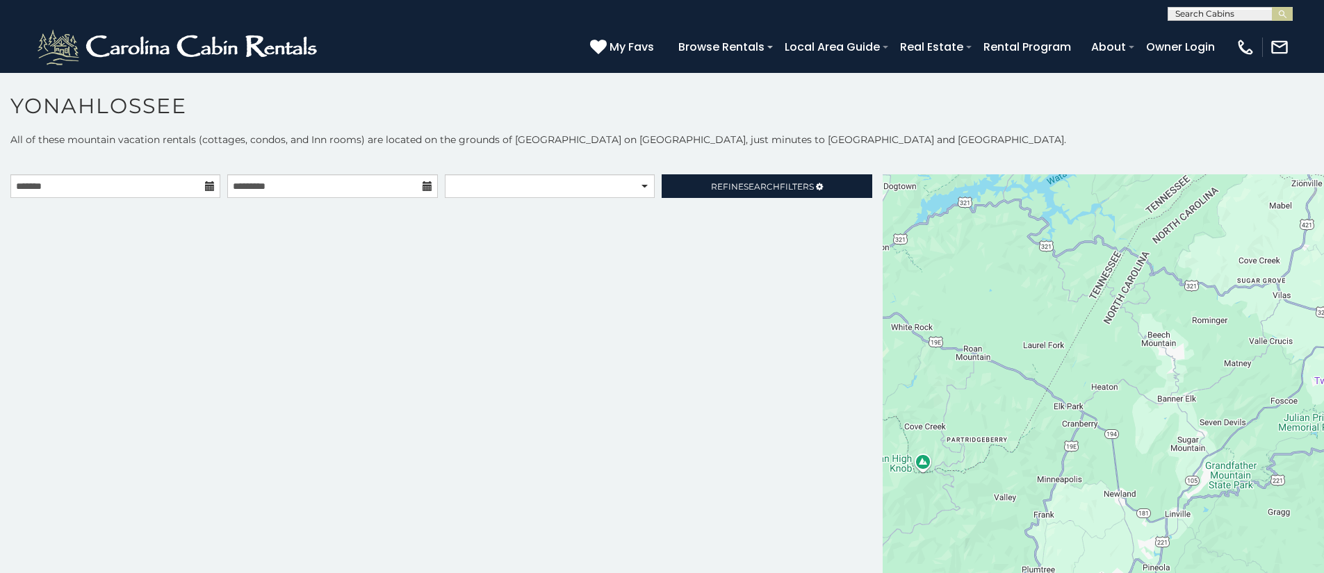 This screenshot has height=573, width=1324. Describe the element at coordinates (762, 186) in the screenshot. I see `span: Search` at that location.